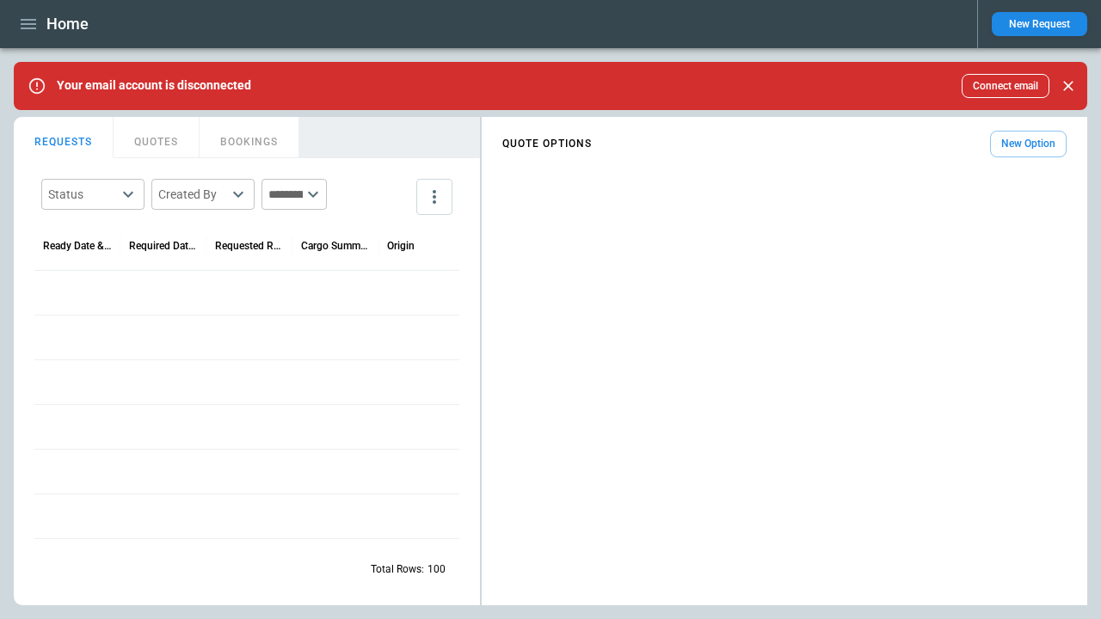 The width and height of the screenshot is (1101, 619). I want to click on button: REQUESTS, so click(64, 138).